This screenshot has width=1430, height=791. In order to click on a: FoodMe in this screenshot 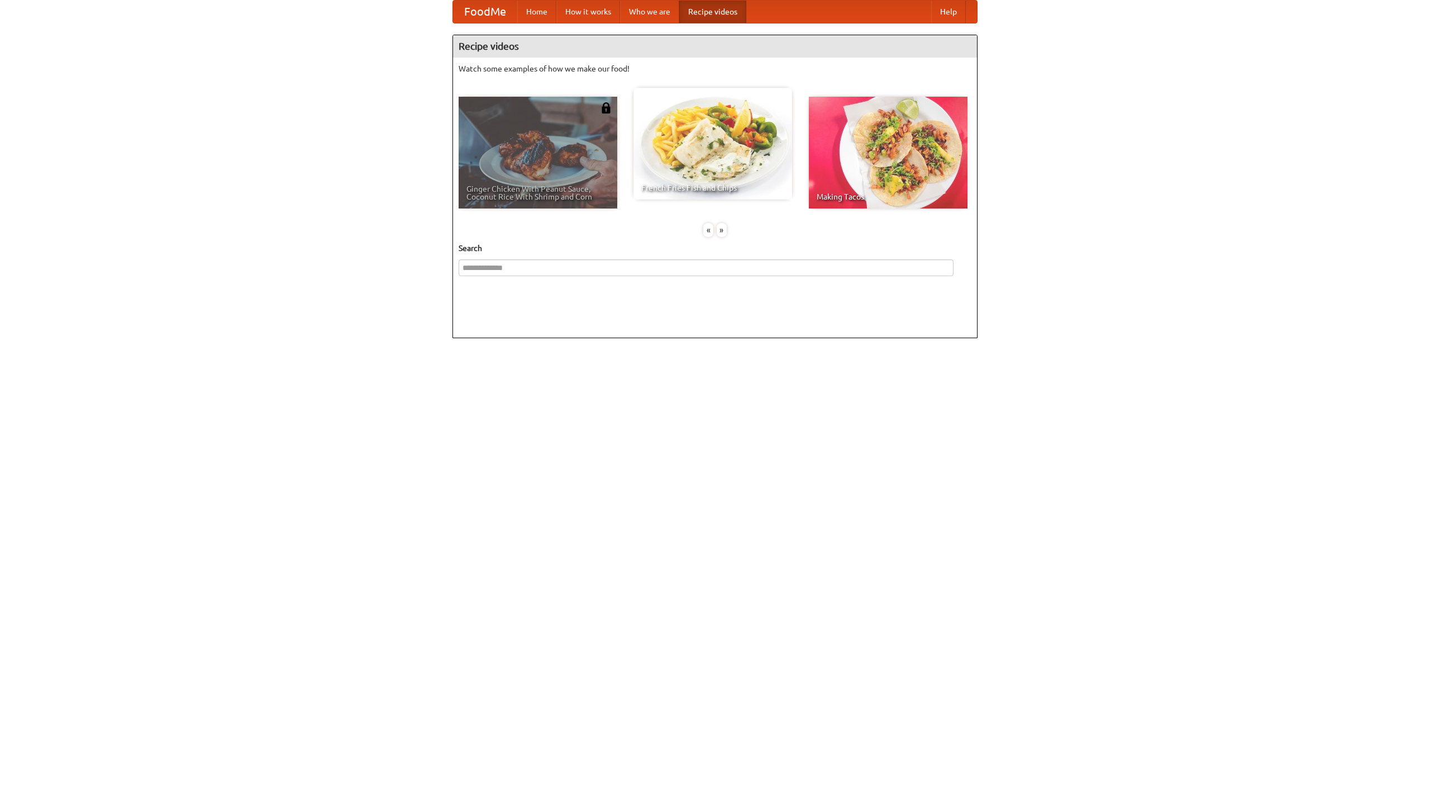, I will do `click(485, 12)`.